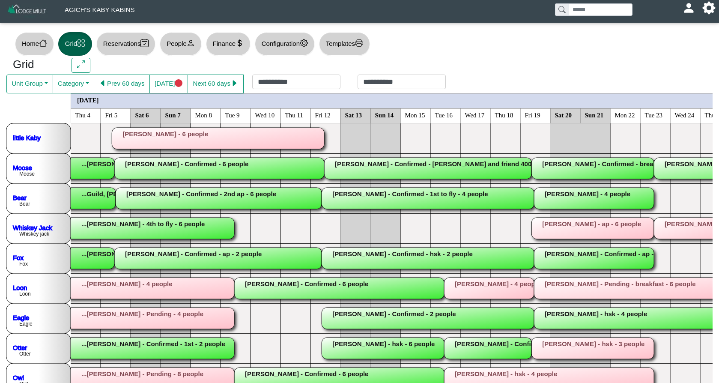 This screenshot has width=719, height=383. What do you see at coordinates (285, 44) in the screenshot?
I see `button: Configurationgear` at bounding box center [285, 44].